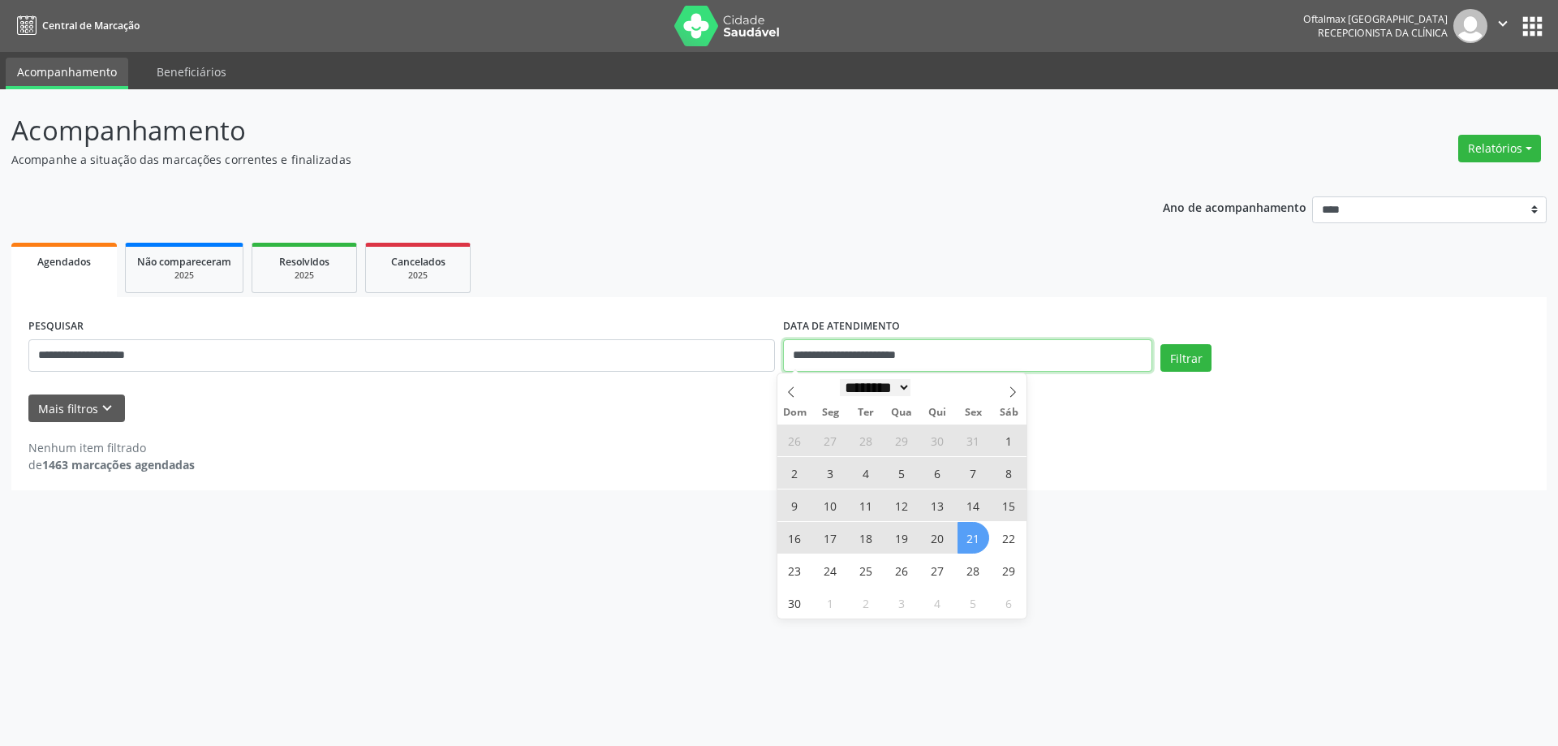  I want to click on span: Dezembro 1, 2025, so click(830, 602).